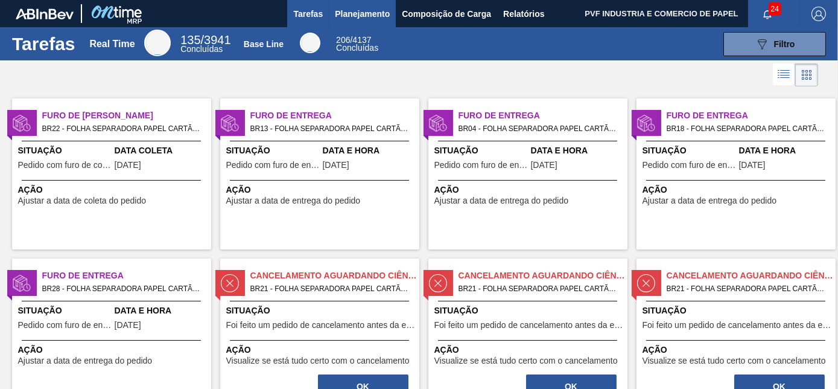 The width and height of the screenshot is (838, 389). Describe the element at coordinates (768, 14) in the screenshot. I see `button: Notificações` at that location.